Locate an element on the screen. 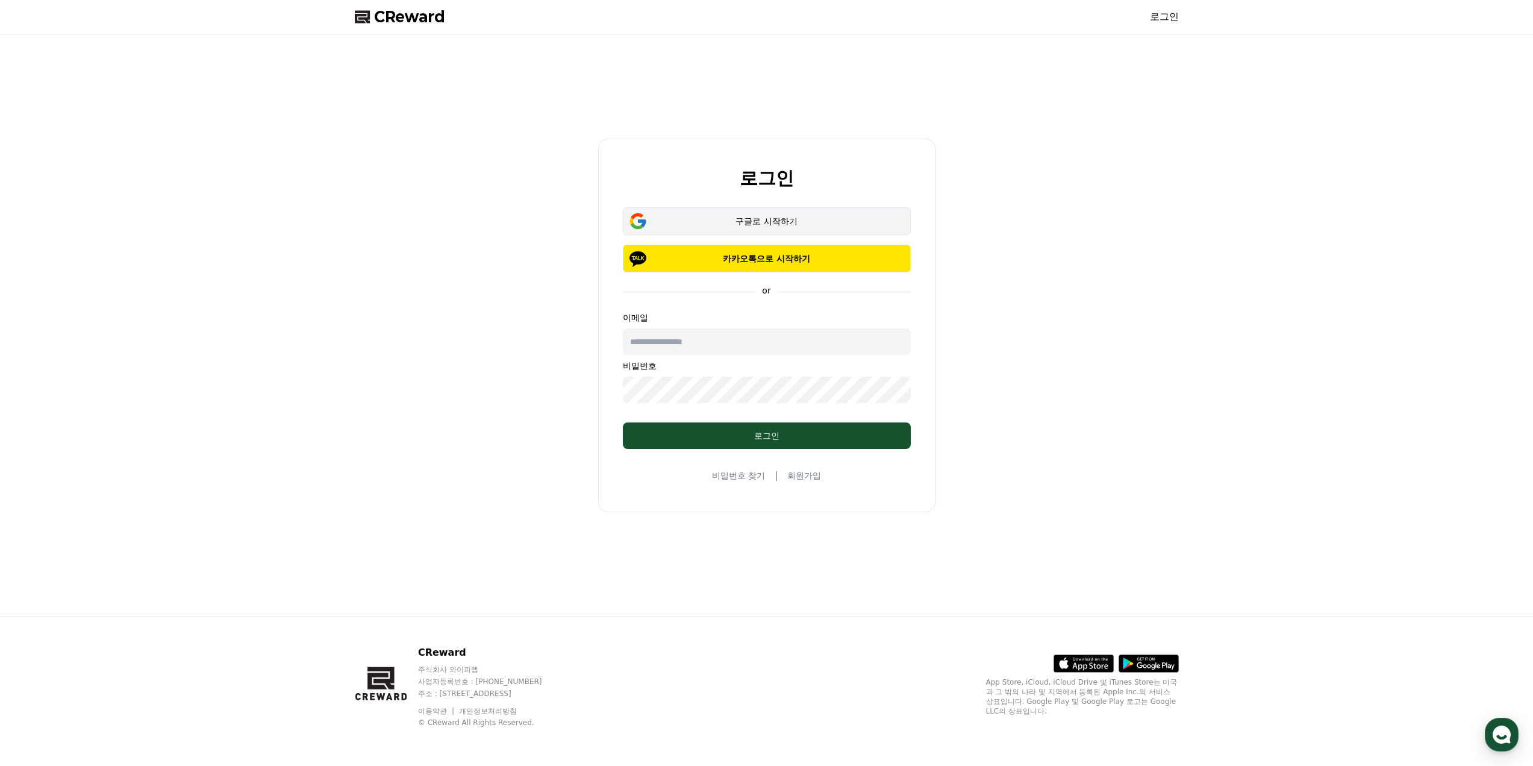 Image resolution: width=1533 pixels, height=766 pixels. a: 설정 is located at coordinates (193, 397).